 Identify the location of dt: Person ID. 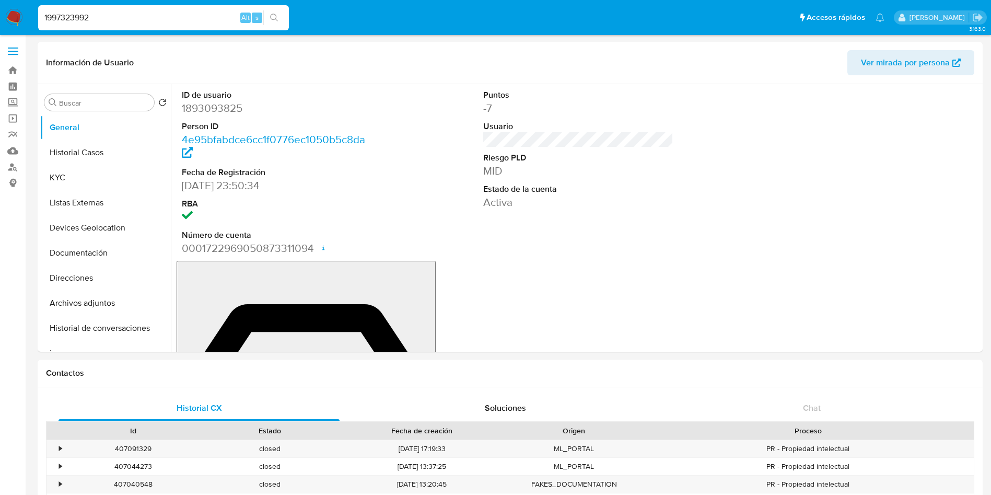
(277, 126).